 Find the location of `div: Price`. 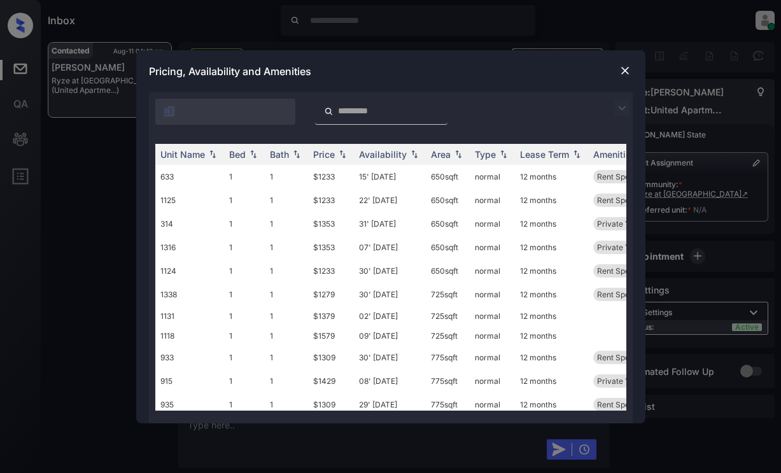

div: Price is located at coordinates (324, 154).